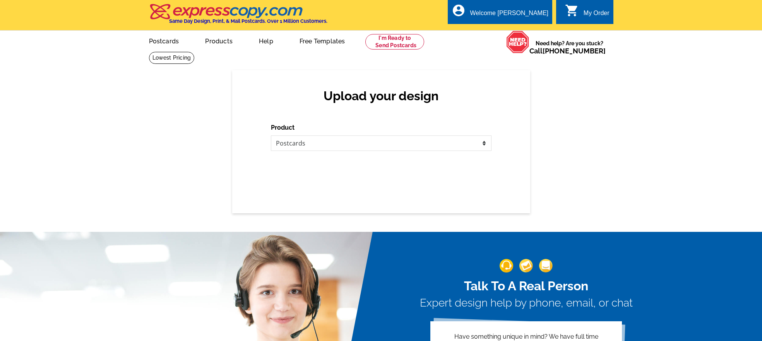 The width and height of the screenshot is (762, 341). I want to click on h2: Talk To A Real Person, so click(526, 286).